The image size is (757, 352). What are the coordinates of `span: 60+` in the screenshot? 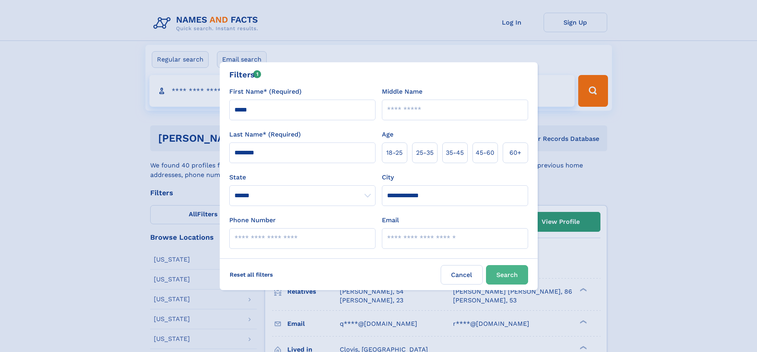 It's located at (515, 153).